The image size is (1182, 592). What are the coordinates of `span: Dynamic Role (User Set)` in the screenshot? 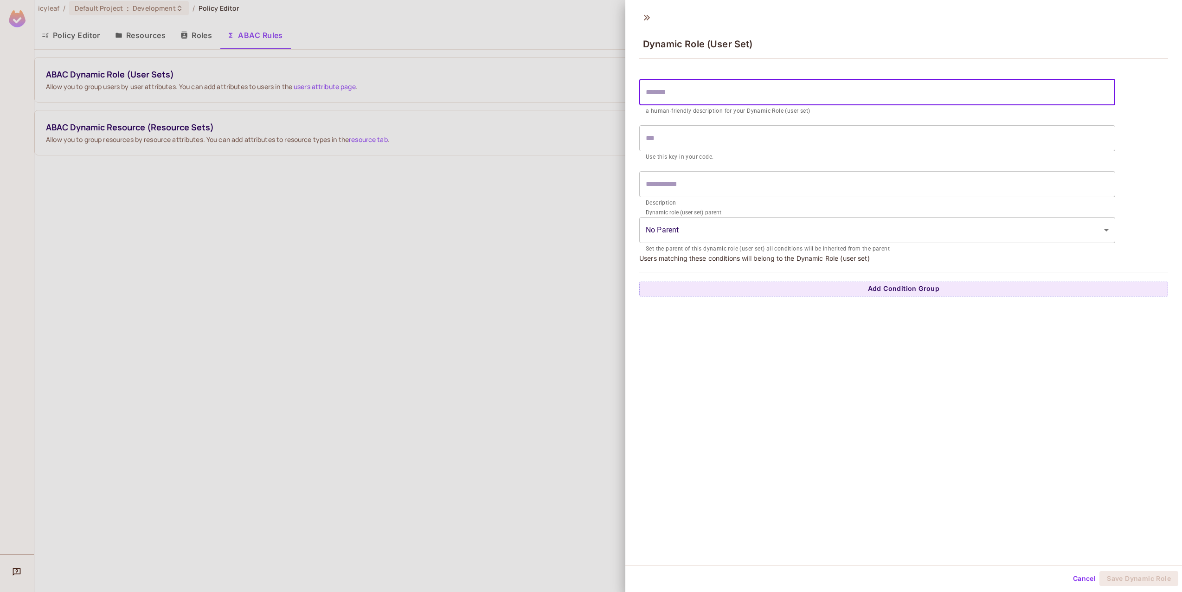 It's located at (698, 44).